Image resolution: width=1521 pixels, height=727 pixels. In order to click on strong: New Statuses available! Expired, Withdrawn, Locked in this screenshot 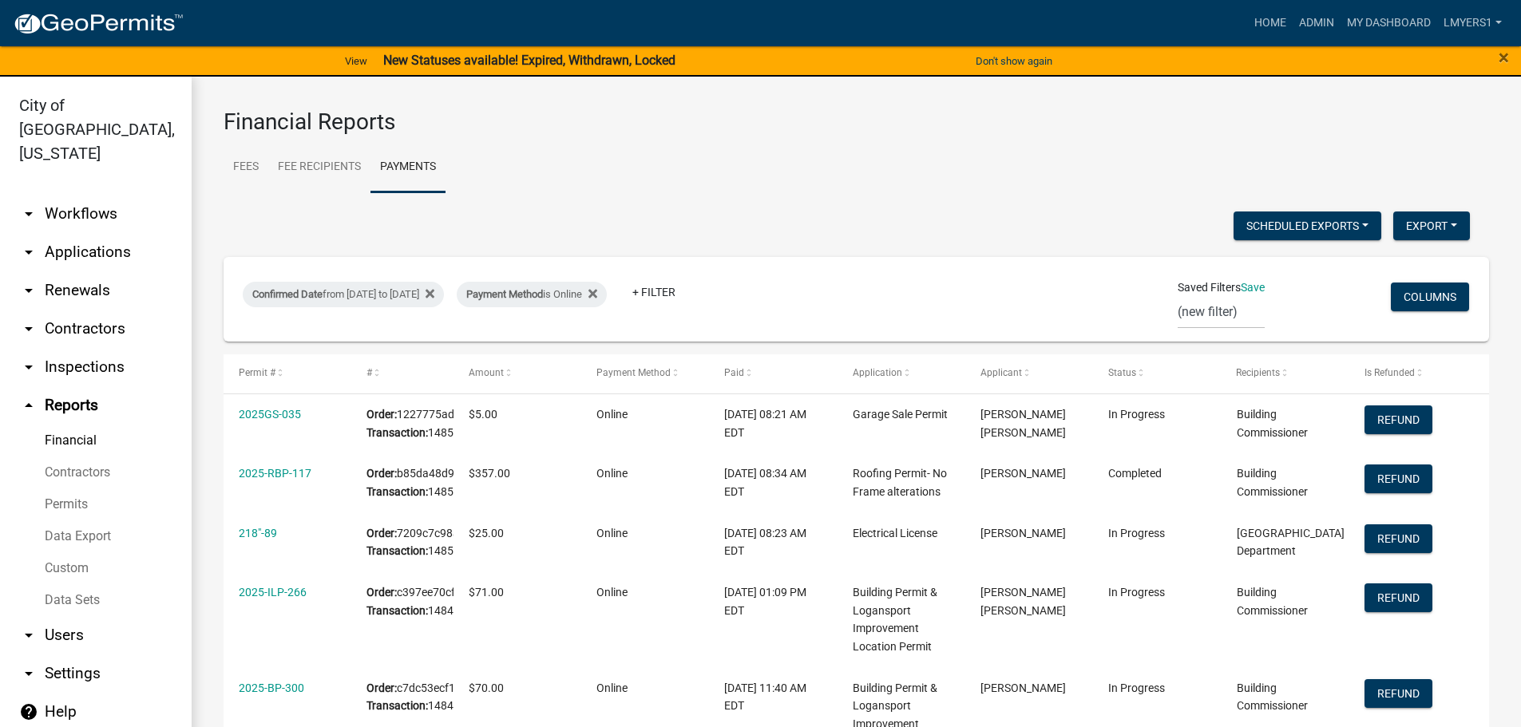, I will do `click(529, 60)`.